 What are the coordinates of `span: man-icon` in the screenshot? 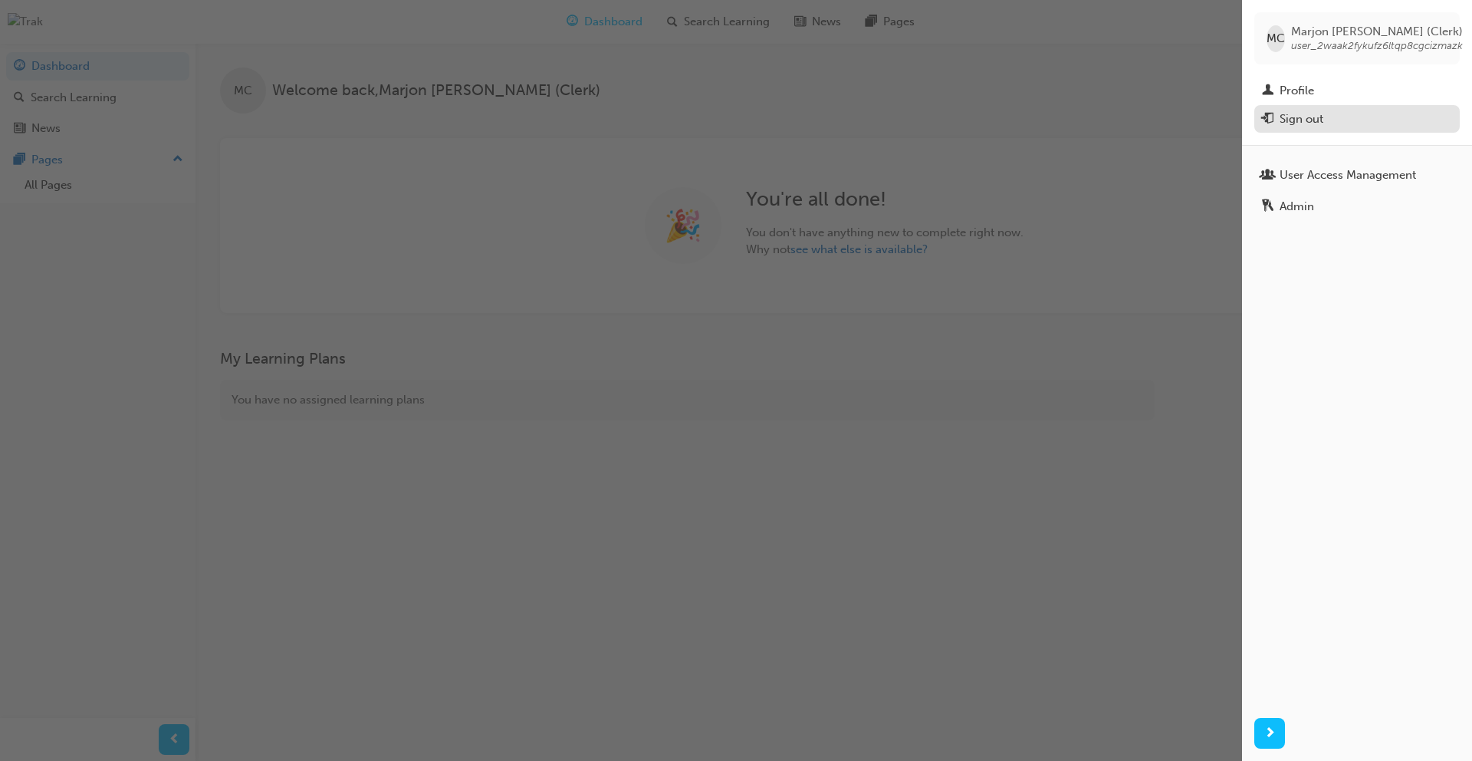 It's located at (1268, 91).